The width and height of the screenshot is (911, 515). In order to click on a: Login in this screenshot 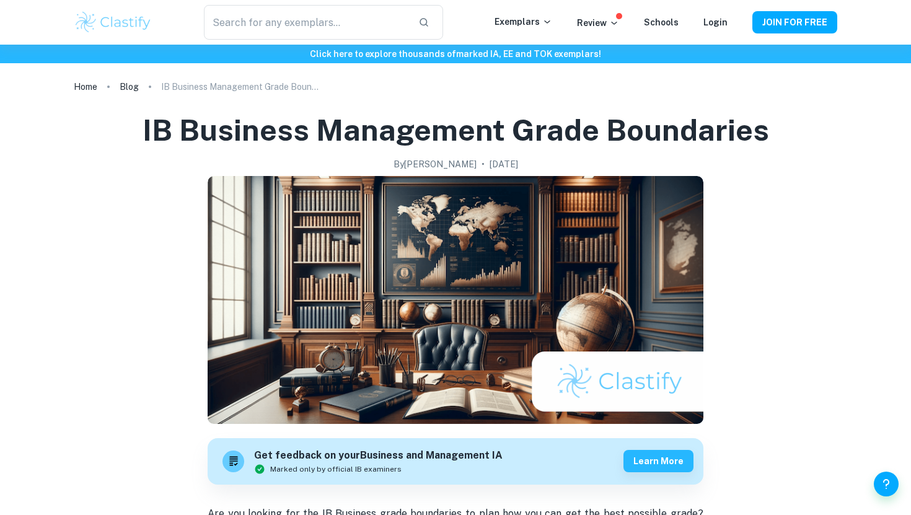, I will do `click(715, 22)`.